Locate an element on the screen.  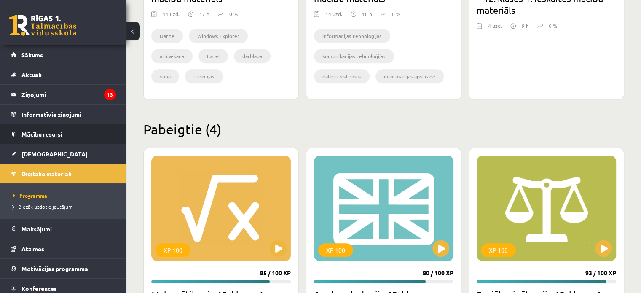
a: Atzīmes is located at coordinates (63, 249).